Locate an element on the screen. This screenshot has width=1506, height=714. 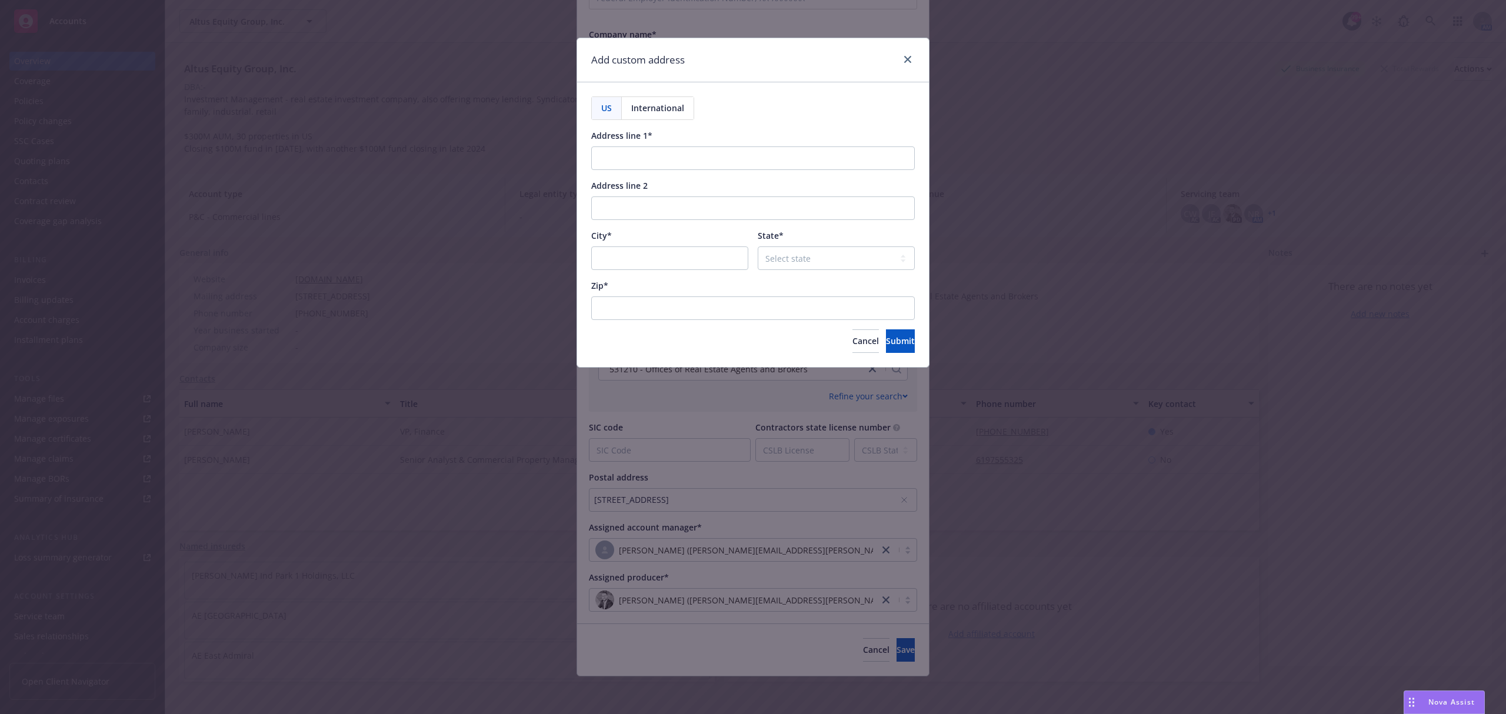
button: Cancel is located at coordinates (865, 341).